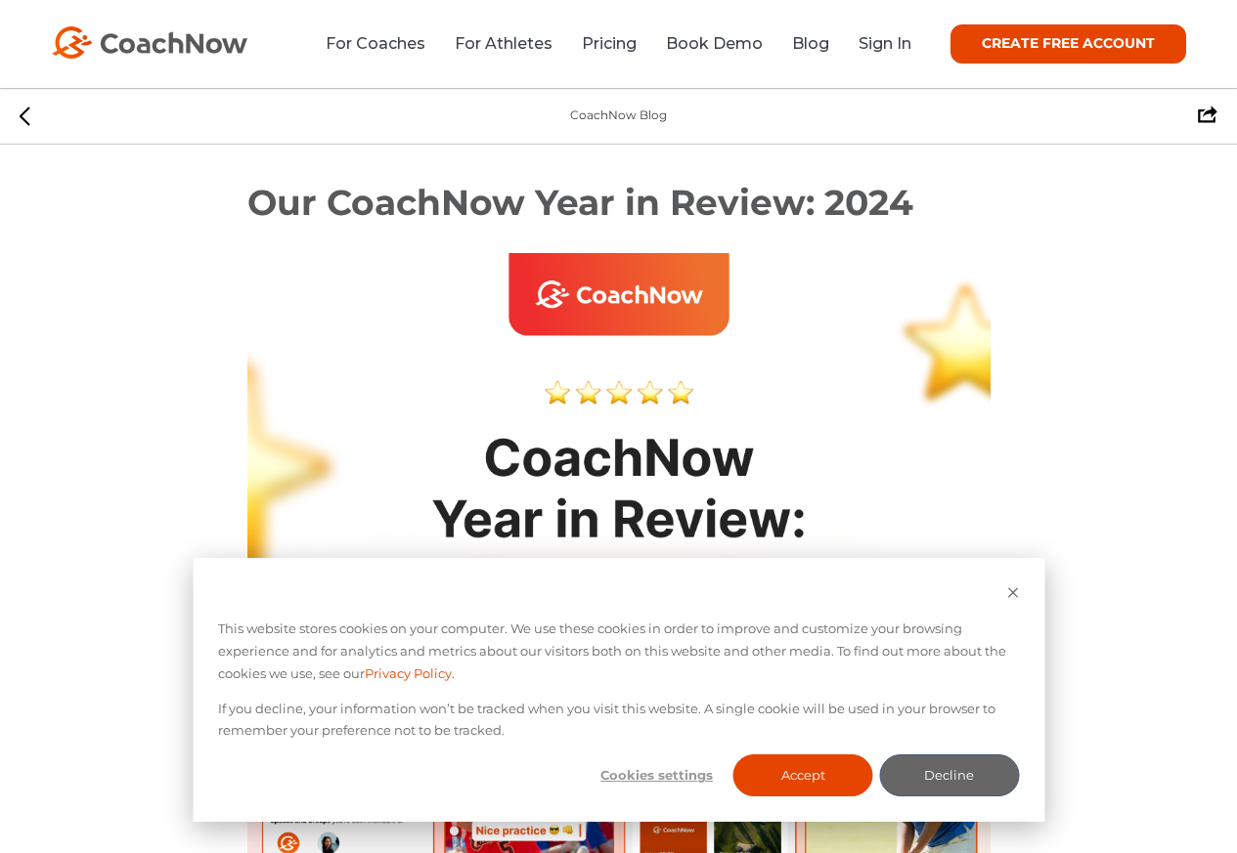  What do you see at coordinates (1067, 44) in the screenshot?
I see `a: CREATE FREE ACCOUNT` at bounding box center [1067, 44].